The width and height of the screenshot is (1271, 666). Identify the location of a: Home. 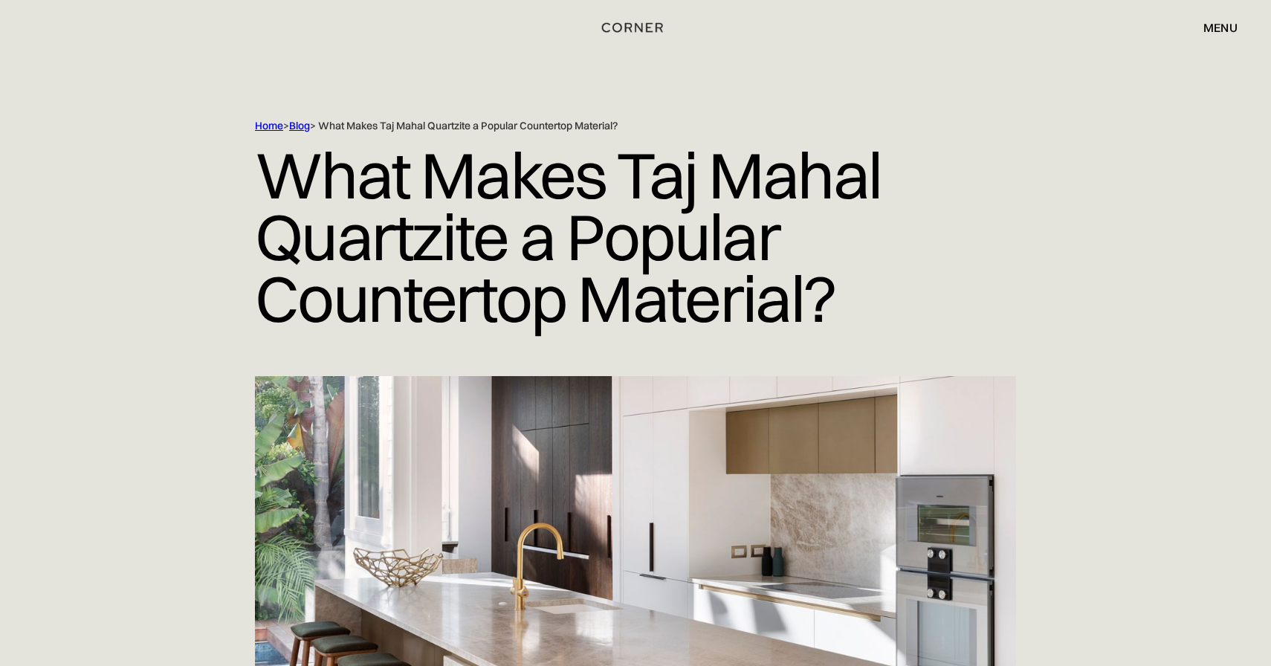
(269, 126).